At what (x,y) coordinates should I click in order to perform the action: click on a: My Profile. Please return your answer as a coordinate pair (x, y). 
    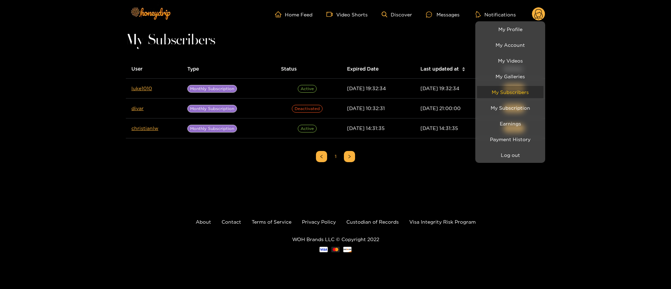
    Looking at the image, I should click on (510, 29).